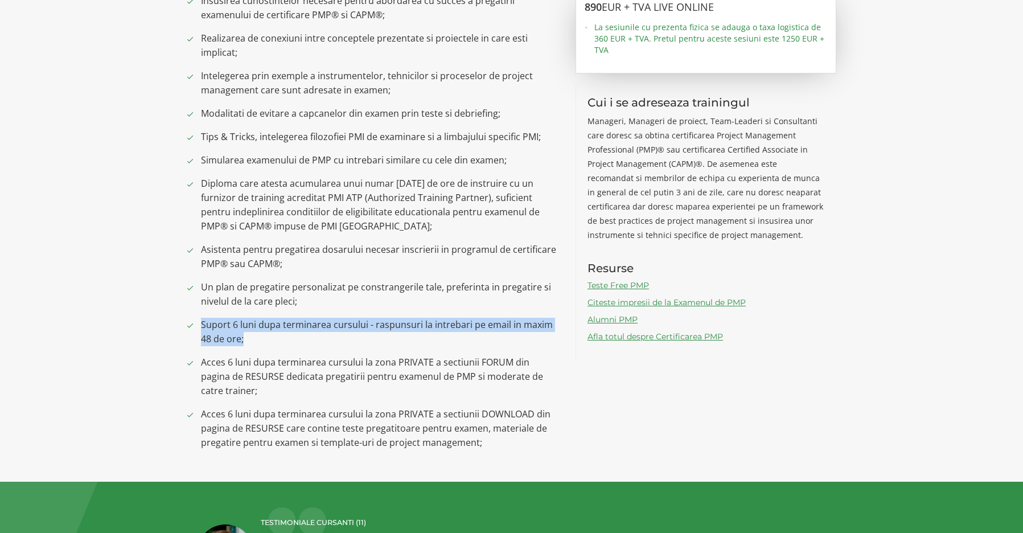 The image size is (1023, 533). What do you see at coordinates (380, 83) in the screenshot?
I see `span: Intelegerea prin exemple a instrumentelor, tehnicilor si proceselor de project management care su...` at bounding box center [380, 83].